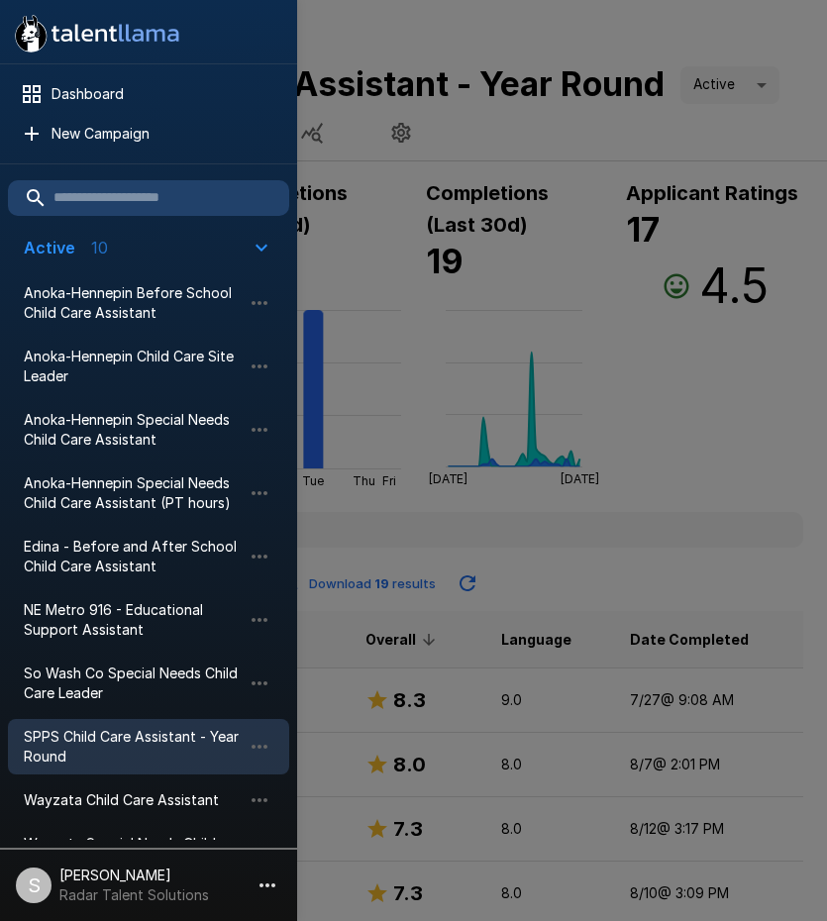  Describe the element at coordinates (149, 134) in the screenshot. I see `div: New Campaign` at that location.